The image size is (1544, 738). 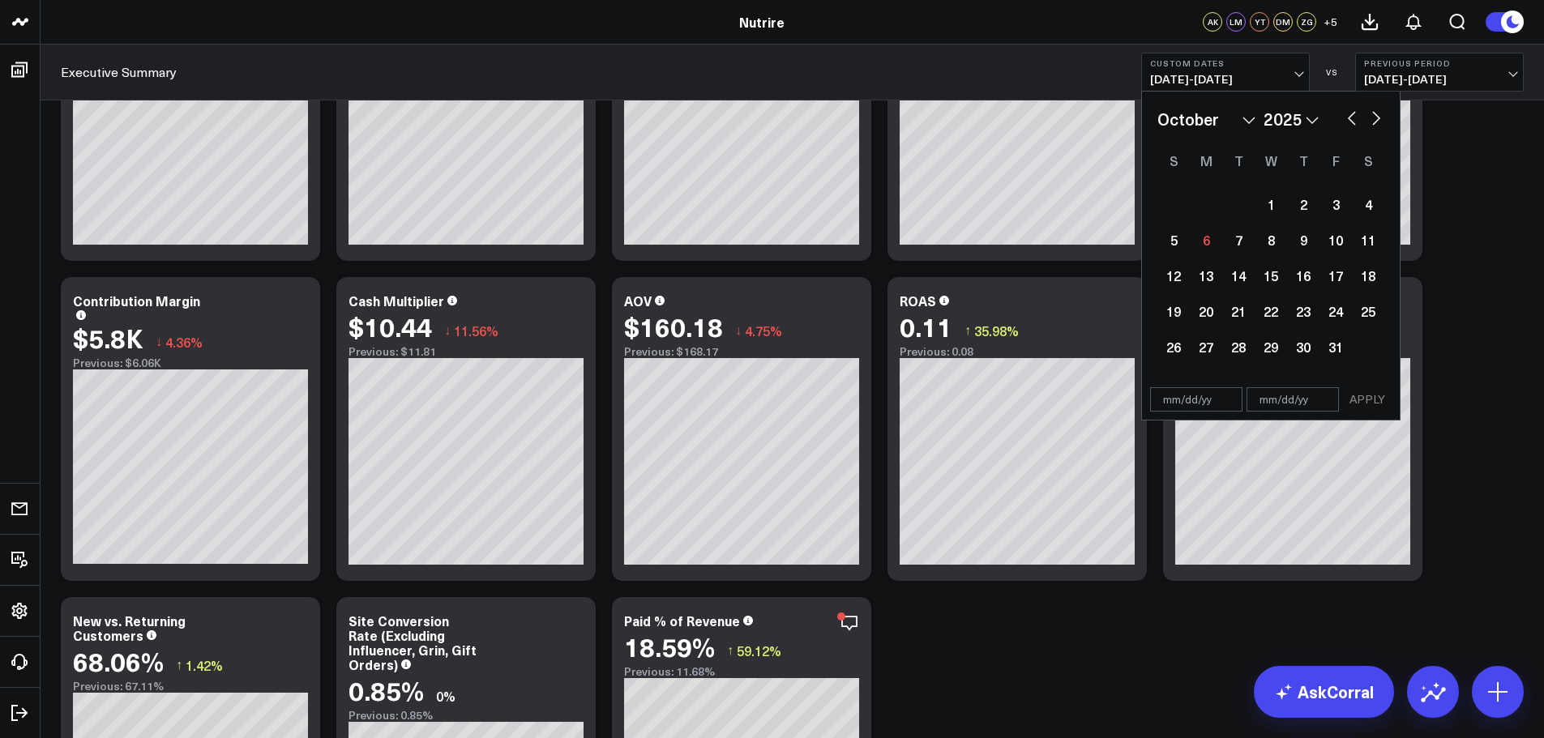 What do you see at coordinates (1283, 22) in the screenshot?
I see `div: DM` at bounding box center [1283, 22].